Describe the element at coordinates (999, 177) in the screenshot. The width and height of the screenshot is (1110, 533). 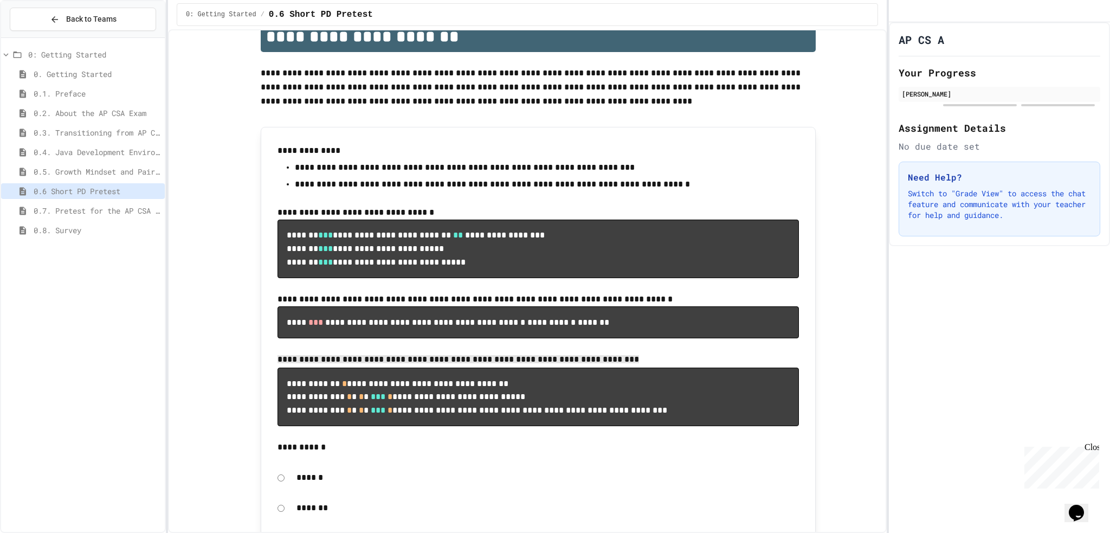
I see `h3: Need Help?` at that location.